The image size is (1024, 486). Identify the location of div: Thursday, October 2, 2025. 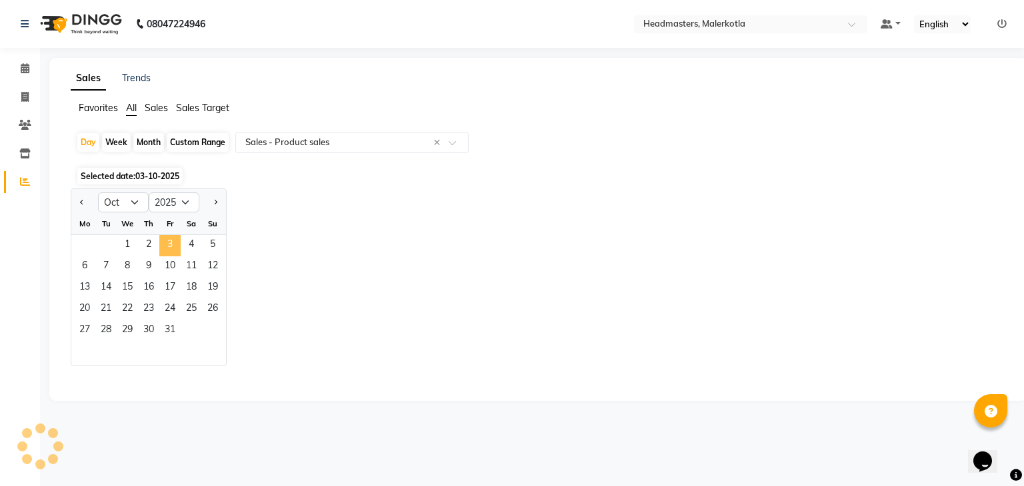
(149, 246).